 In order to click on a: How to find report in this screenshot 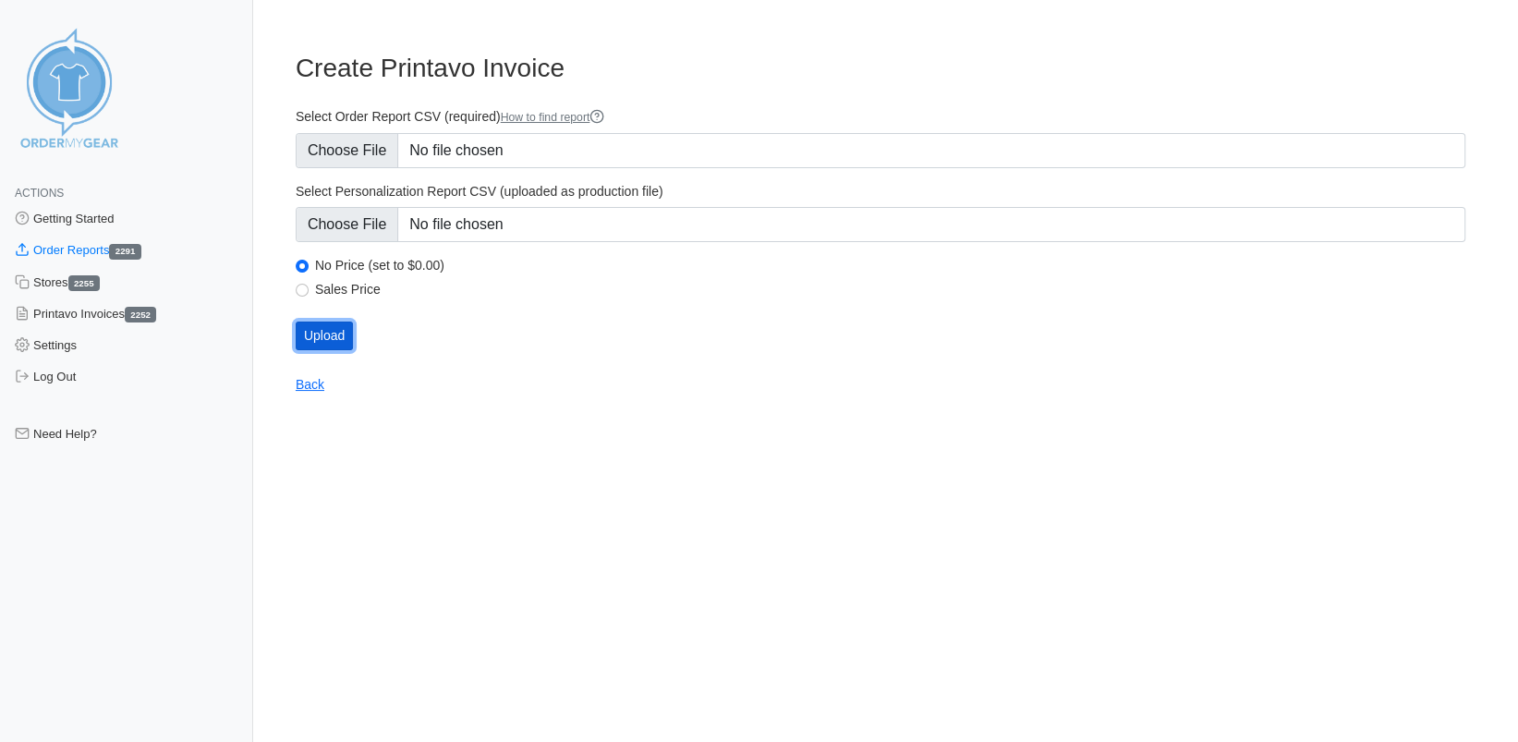, I will do `click(552, 117)`.